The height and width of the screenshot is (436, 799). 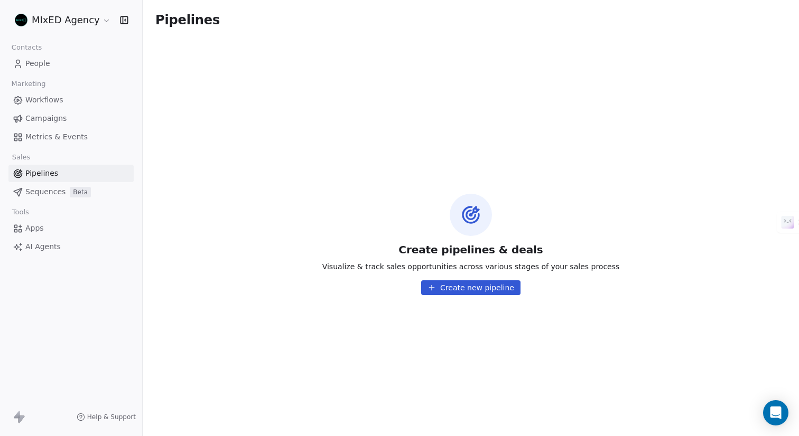 What do you see at coordinates (71, 247) in the screenshot?
I see `a: AI Agents` at bounding box center [71, 247].